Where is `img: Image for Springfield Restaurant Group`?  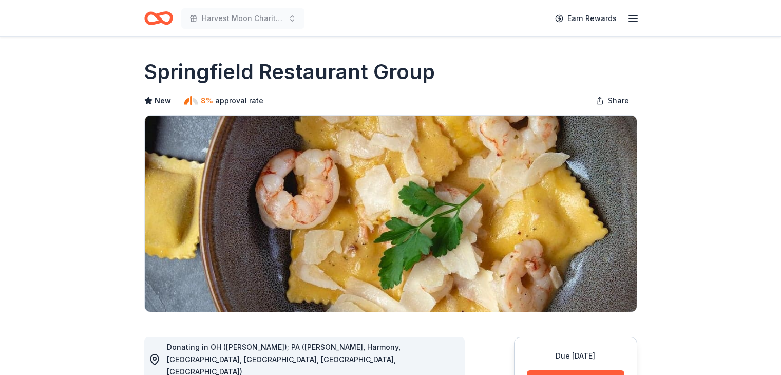
img: Image for Springfield Restaurant Group is located at coordinates (391, 214).